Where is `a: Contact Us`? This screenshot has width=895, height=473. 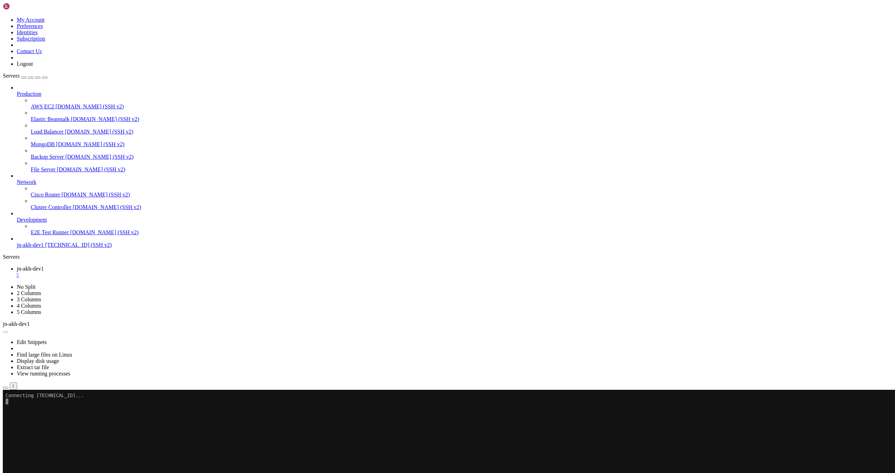
a: Contact Us is located at coordinates (29, 51).